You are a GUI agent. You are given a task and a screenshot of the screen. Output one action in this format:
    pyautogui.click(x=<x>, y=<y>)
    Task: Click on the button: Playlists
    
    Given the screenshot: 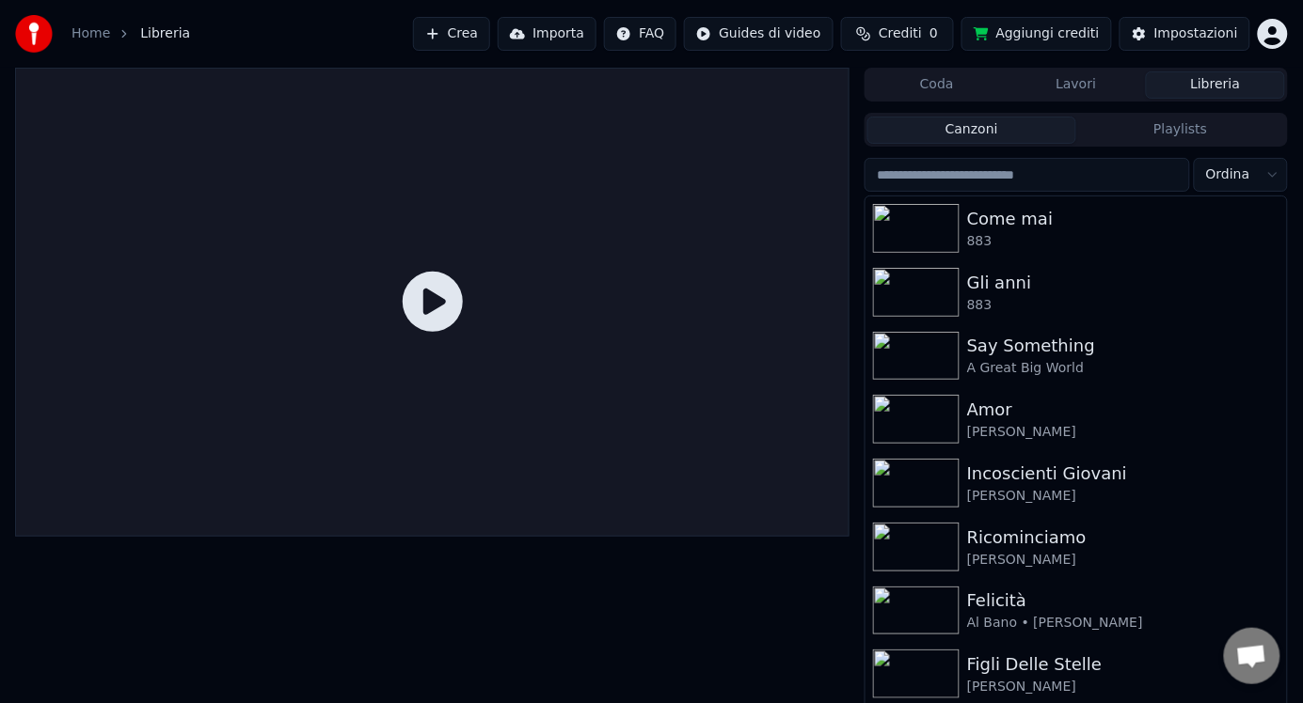 What is the action you would take?
    pyautogui.click(x=1180, y=130)
    